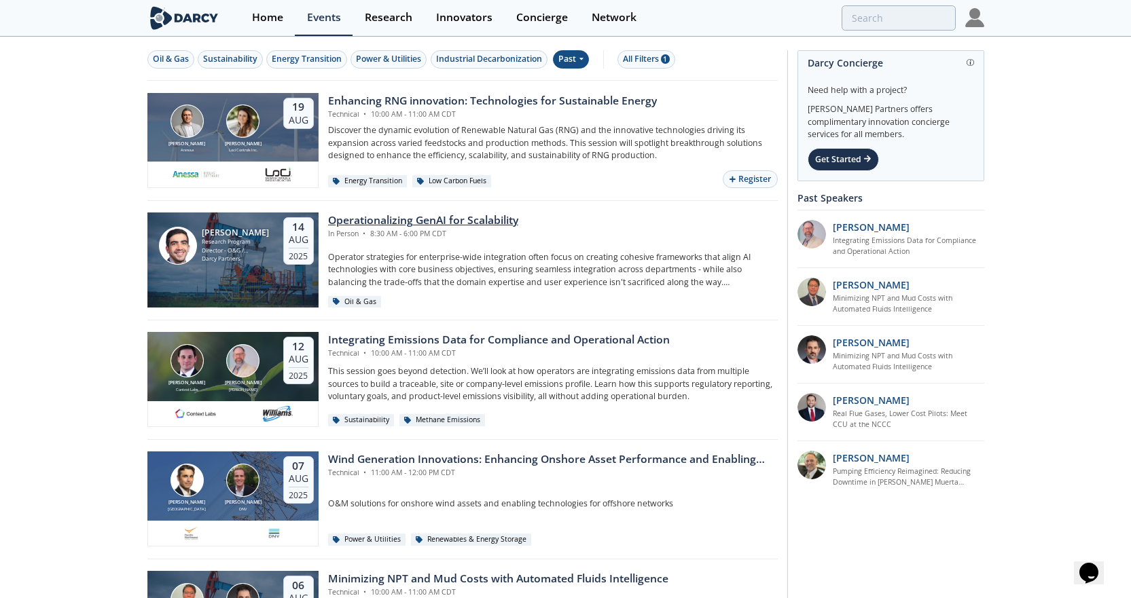 This screenshot has width=1131, height=598. I want to click on img: Nathan Brawn, so click(187, 361).